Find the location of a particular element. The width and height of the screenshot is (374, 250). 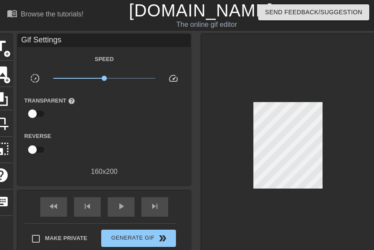

span: menu_book is located at coordinates (12, 13).